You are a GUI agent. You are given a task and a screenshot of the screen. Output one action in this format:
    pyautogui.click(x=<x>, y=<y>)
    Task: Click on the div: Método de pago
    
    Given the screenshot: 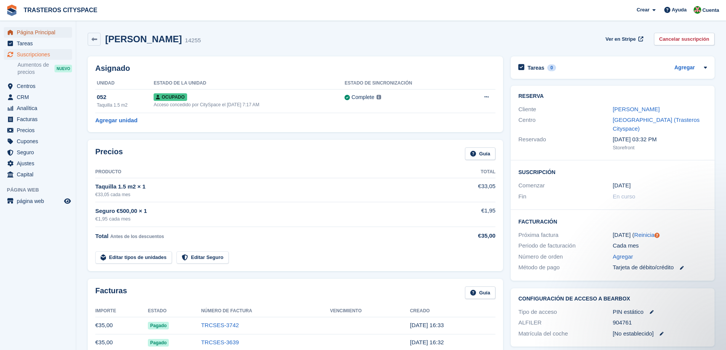 What is the action you would take?
    pyautogui.click(x=565, y=268)
    